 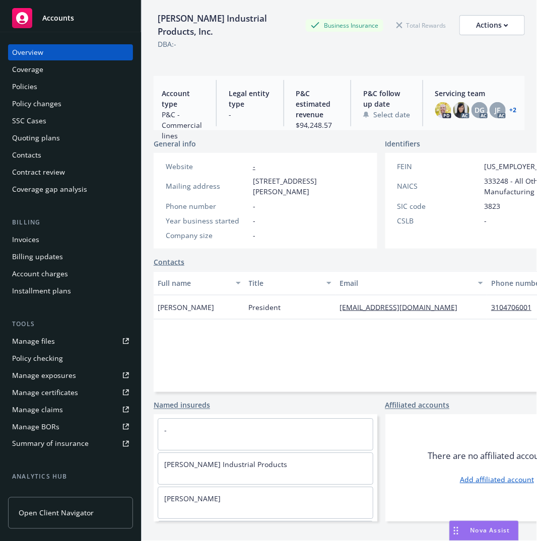 What do you see at coordinates (290, 283) in the screenshot?
I see `button: Title` at bounding box center [290, 283].